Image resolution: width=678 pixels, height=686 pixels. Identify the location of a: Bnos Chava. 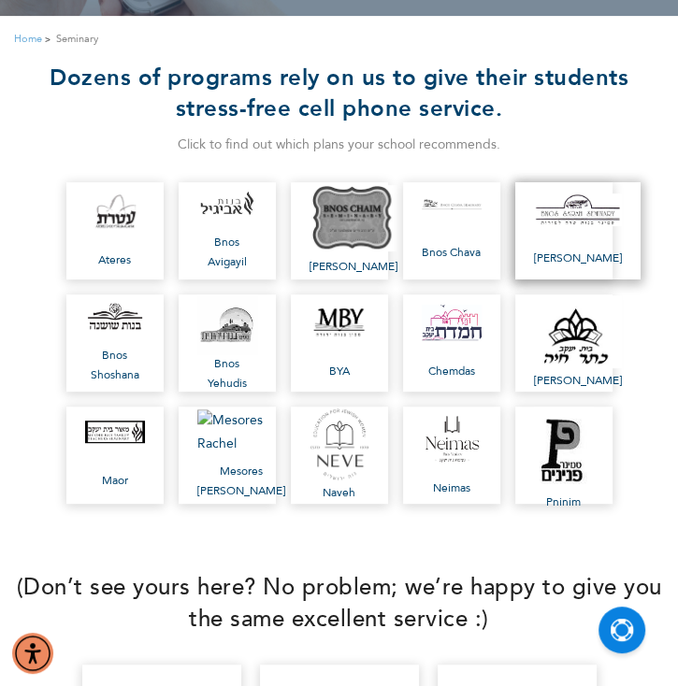
(452, 231).